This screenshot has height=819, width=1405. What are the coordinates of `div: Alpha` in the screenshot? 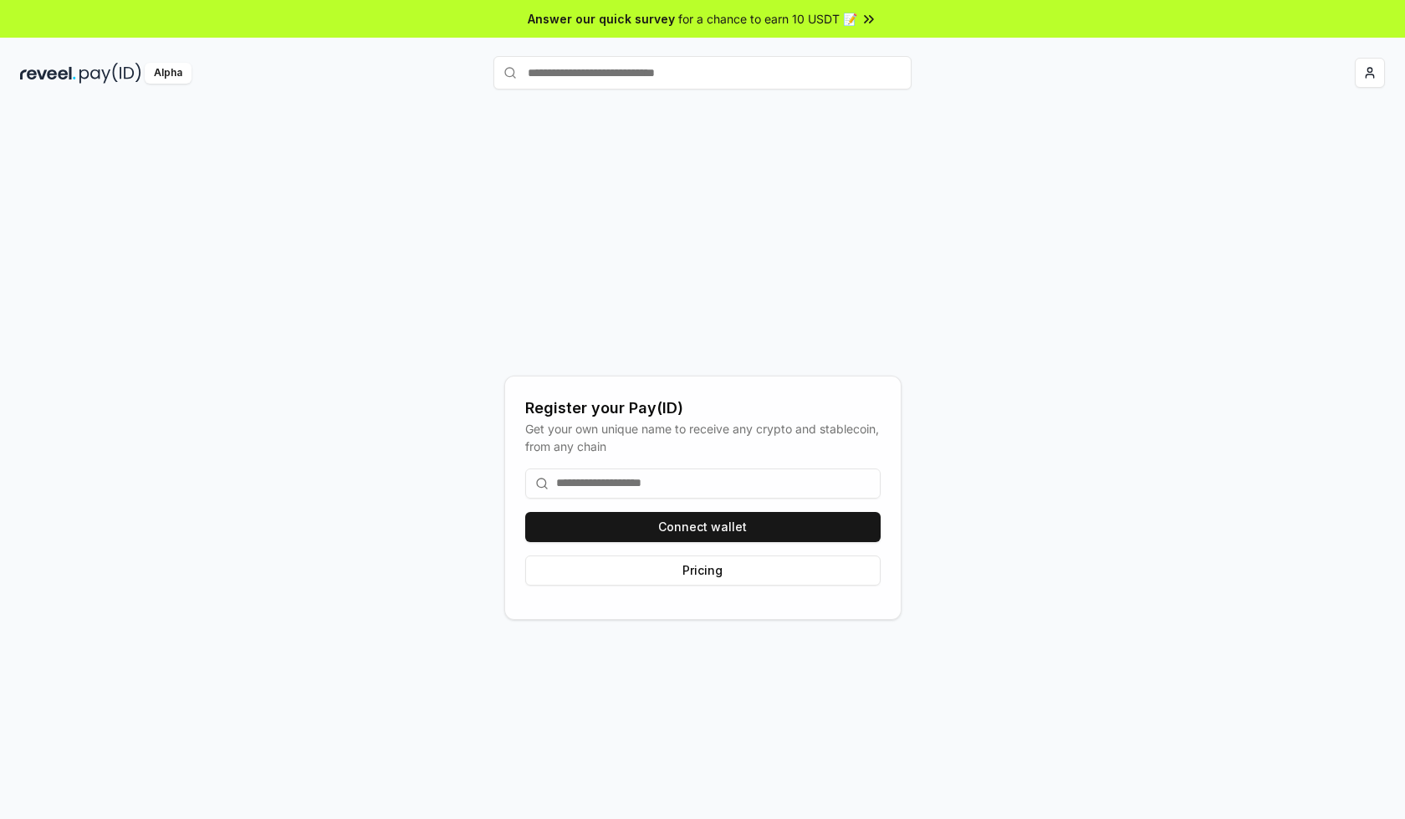 It's located at (168, 73).